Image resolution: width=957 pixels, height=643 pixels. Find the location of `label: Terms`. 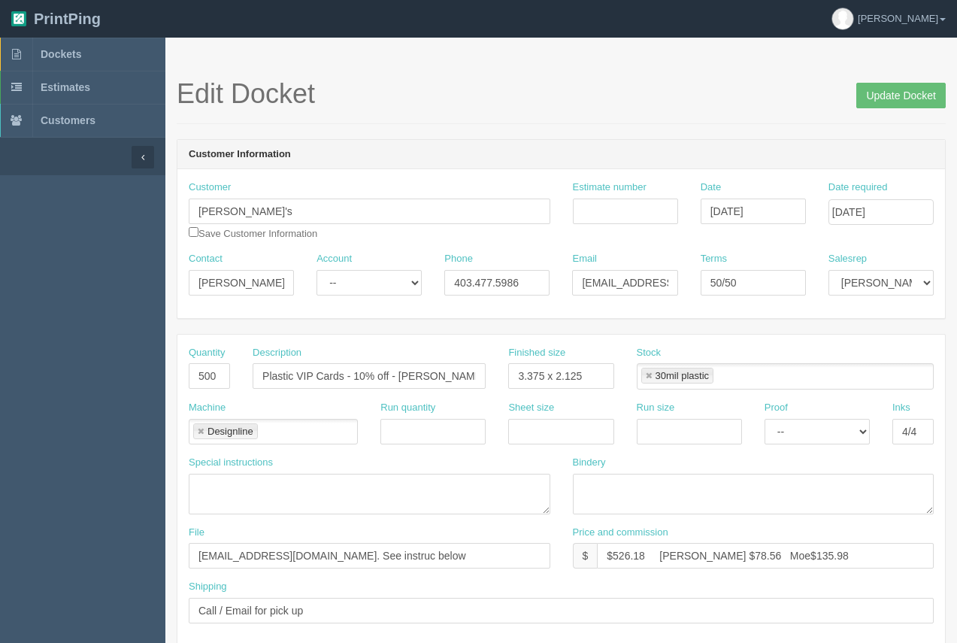

label: Terms is located at coordinates (713, 259).